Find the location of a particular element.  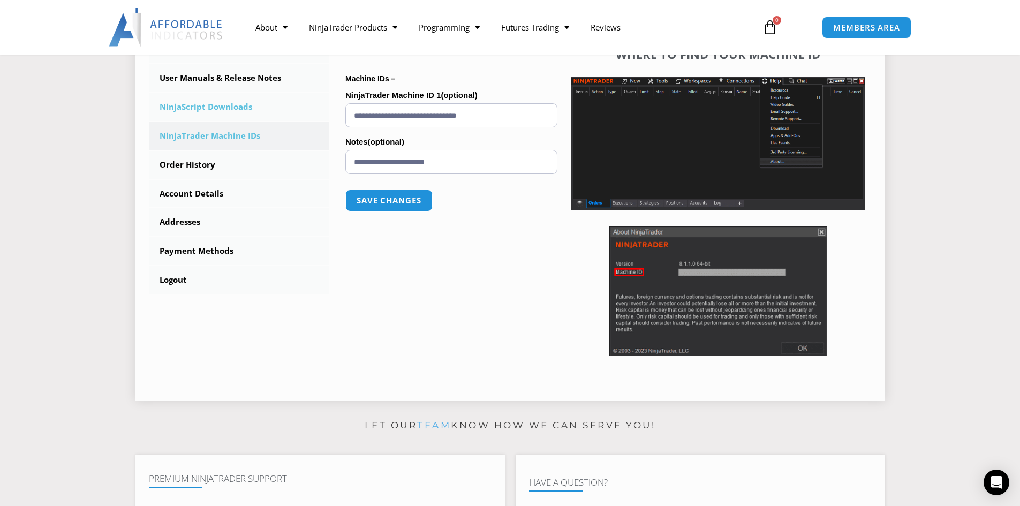

span: MEMBERS AREA is located at coordinates (866, 27).